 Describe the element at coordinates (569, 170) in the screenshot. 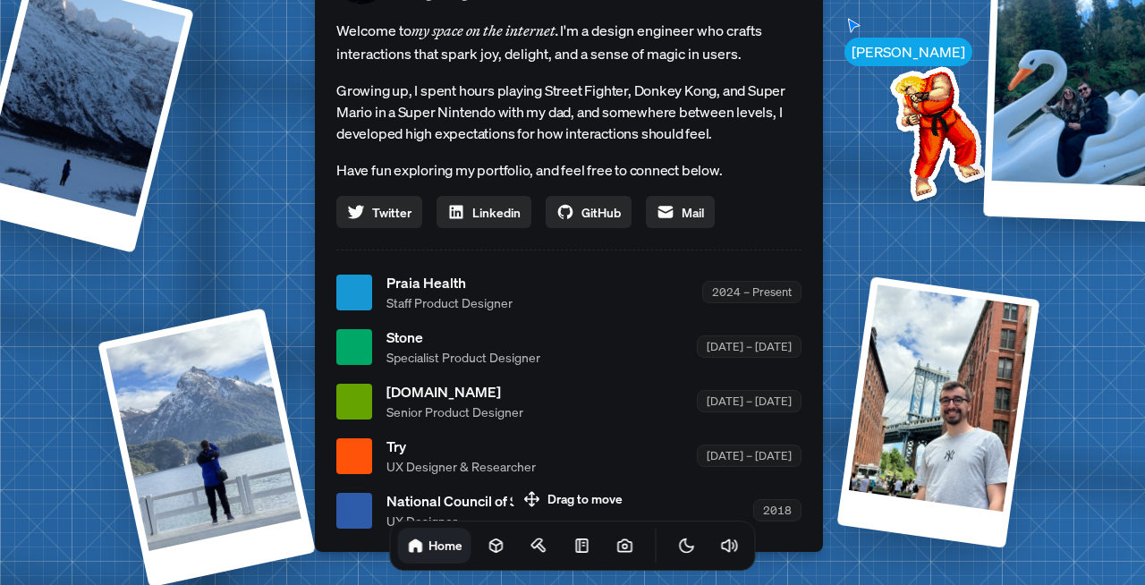

I see `p: Have fun exploring my portfolio, and feel free to connect below.` at that location.